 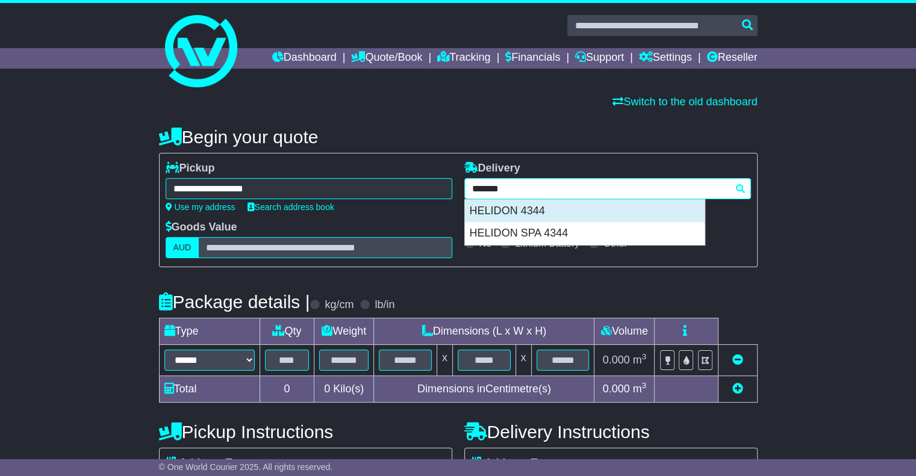 I want to click on td: Dimensions (L x W x H), so click(x=484, y=332).